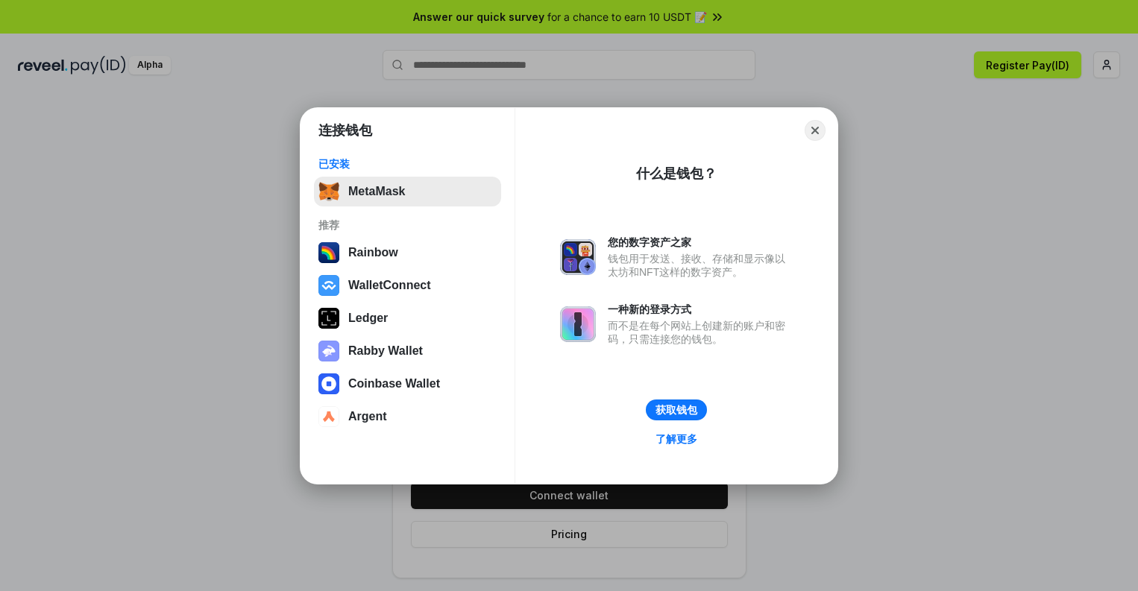  What do you see at coordinates (329, 253) in the screenshot?
I see `img: svg+xml,%3Csvg%20width%3D%22120%22%20height%3D%22120%22%20viewBox%3D%220%200%20120%20120%22%20fil...` at bounding box center [329, 253].